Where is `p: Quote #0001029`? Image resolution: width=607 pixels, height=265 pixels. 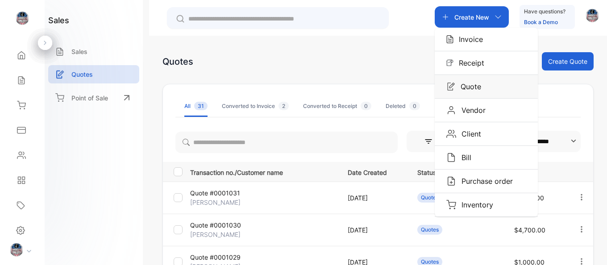
p: Quote #0001029 is located at coordinates (215, 257).